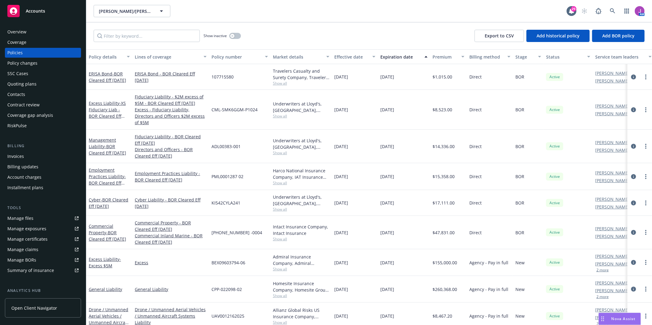 The image size is (652, 325). I want to click on span: CML-SMK6GGM-P1024, so click(235, 110).